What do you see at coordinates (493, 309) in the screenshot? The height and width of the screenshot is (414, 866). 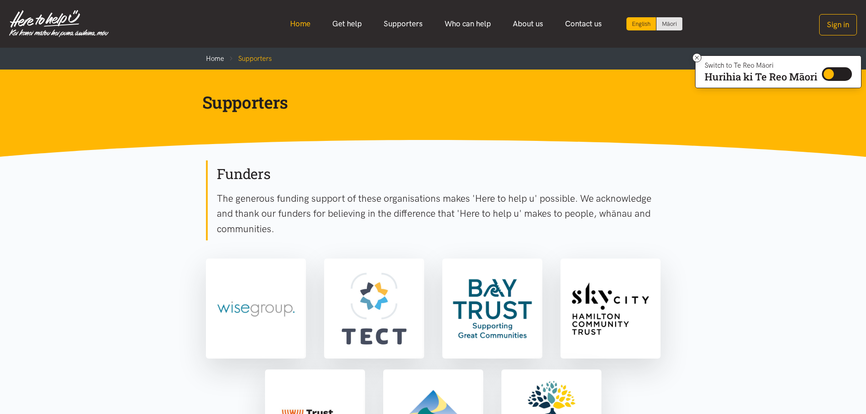 I see `img: Bay Trust` at bounding box center [493, 309].